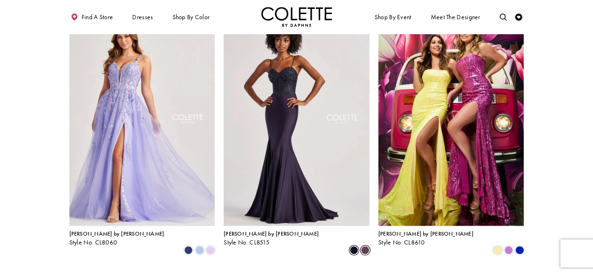  What do you see at coordinates (297, 17) in the screenshot?
I see `a: Visit Home Page` at bounding box center [297, 17].